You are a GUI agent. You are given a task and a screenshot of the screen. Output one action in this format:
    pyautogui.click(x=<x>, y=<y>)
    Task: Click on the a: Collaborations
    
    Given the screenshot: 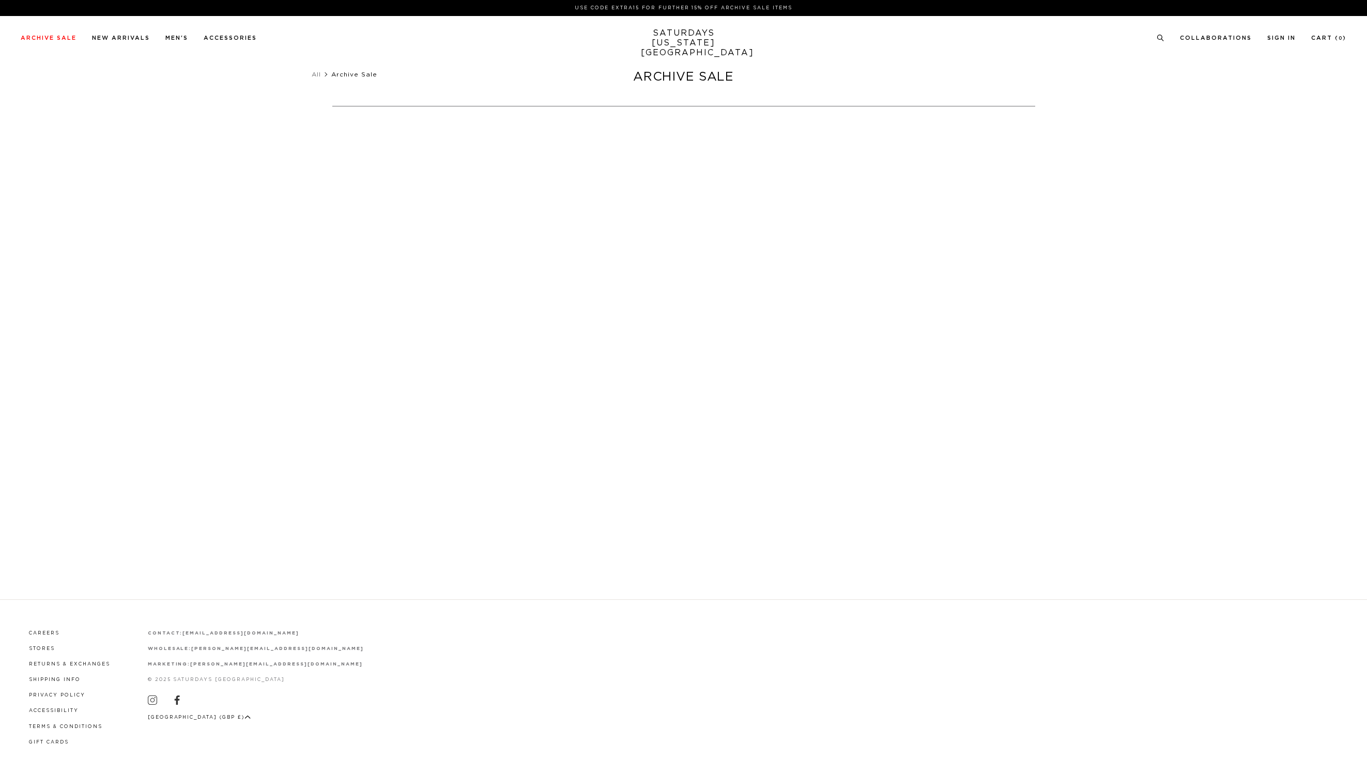 What is the action you would take?
    pyautogui.click(x=1216, y=38)
    